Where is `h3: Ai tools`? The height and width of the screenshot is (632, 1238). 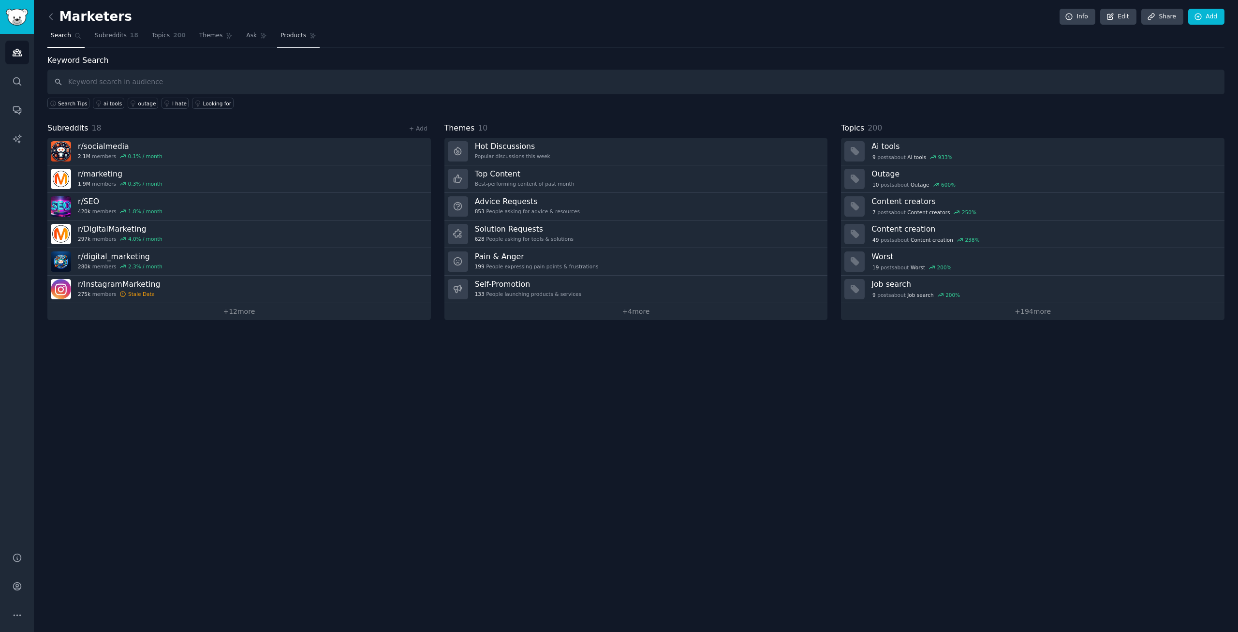 h3: Ai tools is located at coordinates (1045, 146).